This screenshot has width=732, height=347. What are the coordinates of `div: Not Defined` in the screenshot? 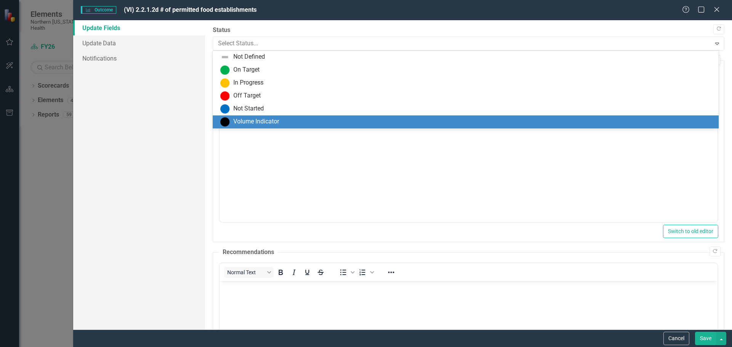 It's located at (249, 57).